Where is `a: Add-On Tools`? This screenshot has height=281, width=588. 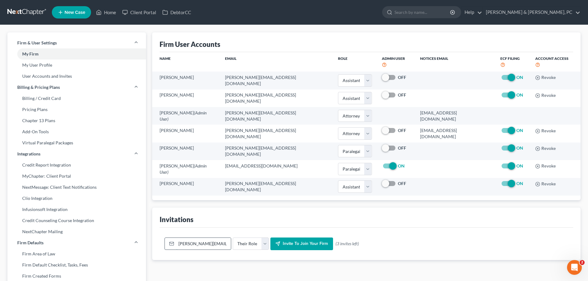 a: Add-On Tools is located at coordinates (77, 132).